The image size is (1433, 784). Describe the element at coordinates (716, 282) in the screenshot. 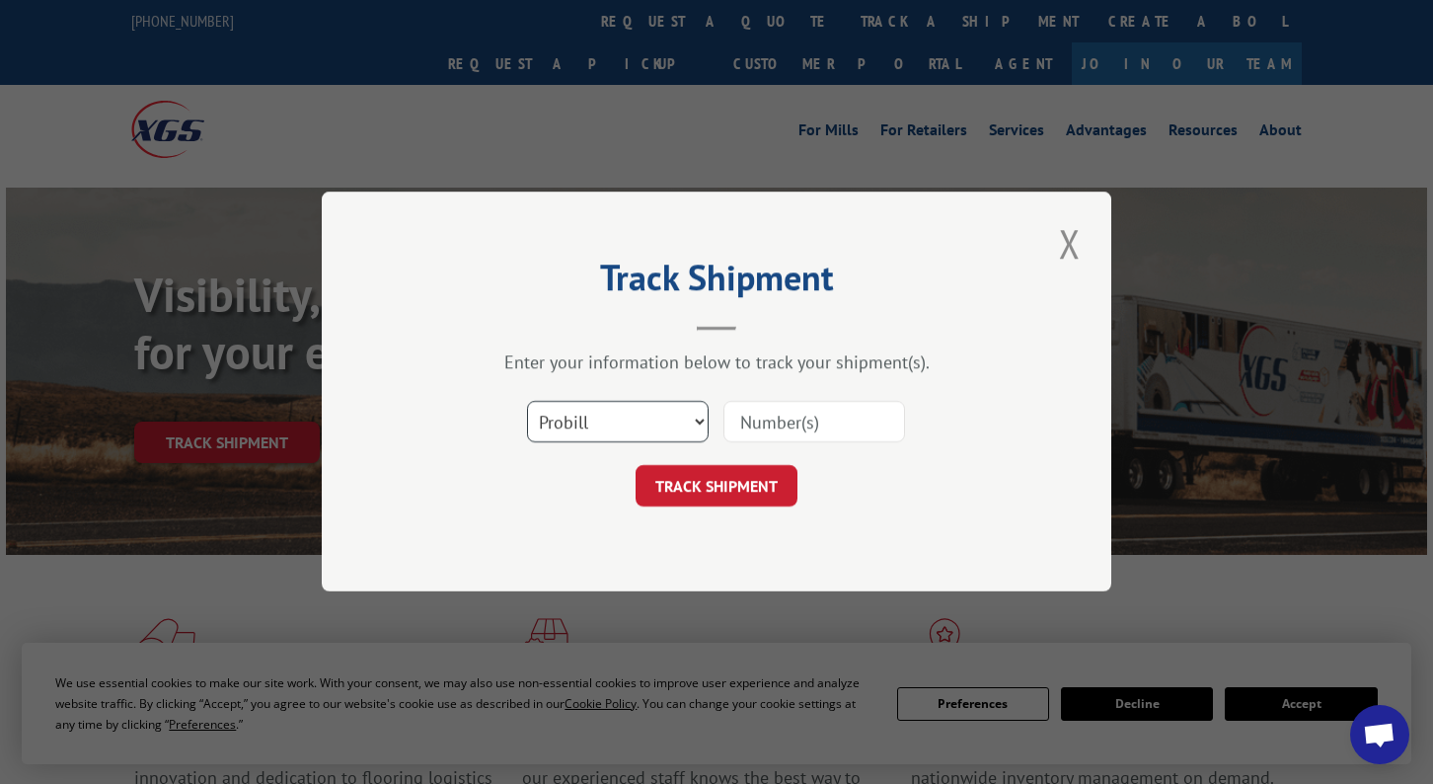

I see `h2: Track Shipment` at that location.